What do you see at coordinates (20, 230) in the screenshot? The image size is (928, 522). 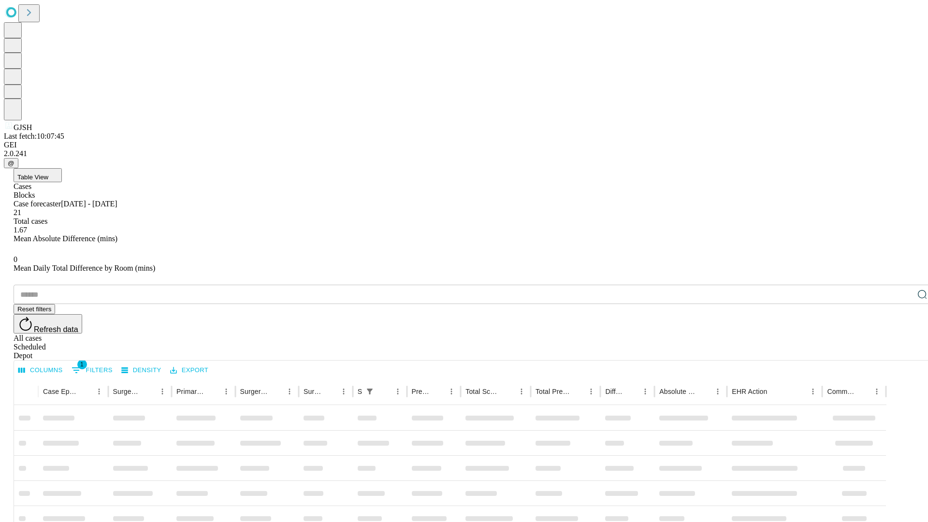 I see `span: 1.67` at bounding box center [20, 230].